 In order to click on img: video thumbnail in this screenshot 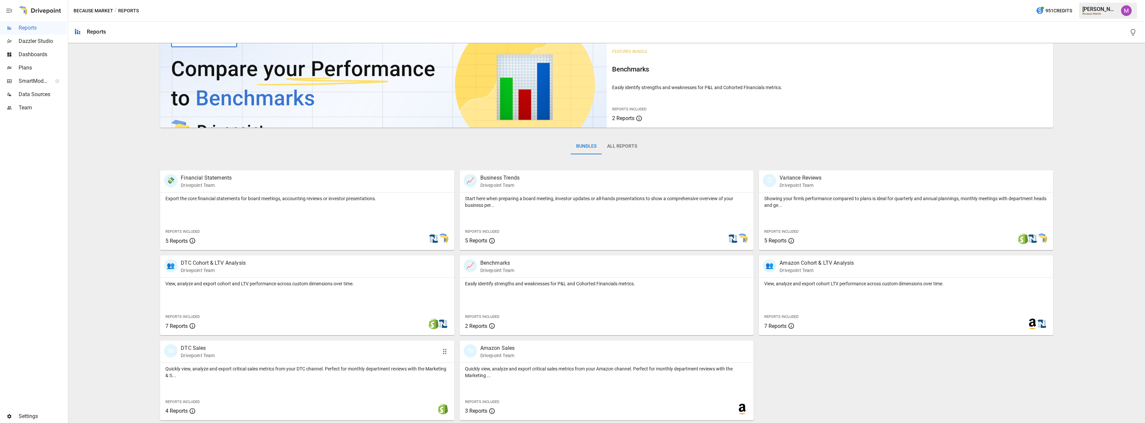, I will do `click(383, 85)`.